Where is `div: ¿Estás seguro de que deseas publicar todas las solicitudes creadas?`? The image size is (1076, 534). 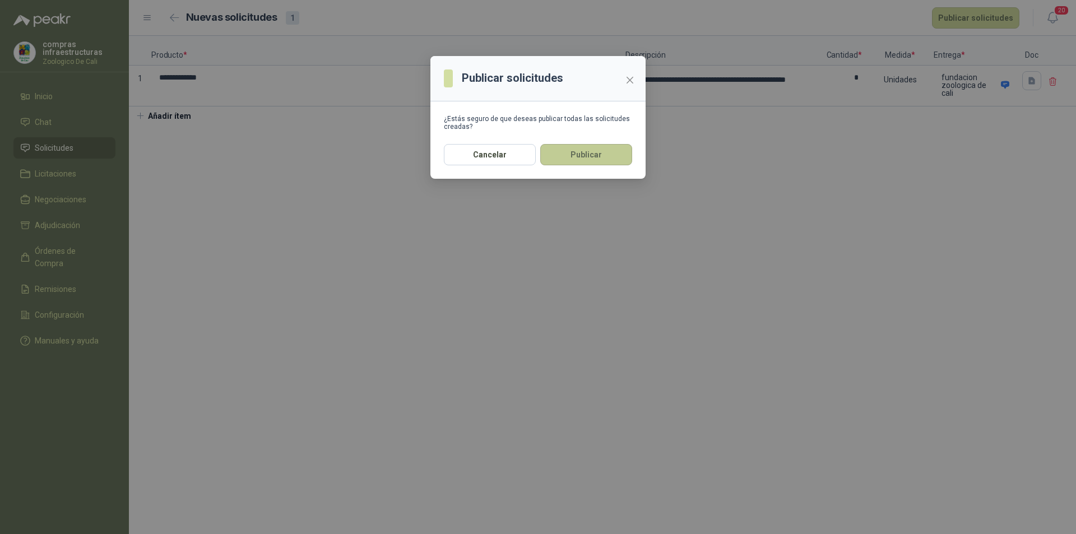
div: ¿Estás seguro de que deseas publicar todas las solicitudes creadas? is located at coordinates (538, 123).